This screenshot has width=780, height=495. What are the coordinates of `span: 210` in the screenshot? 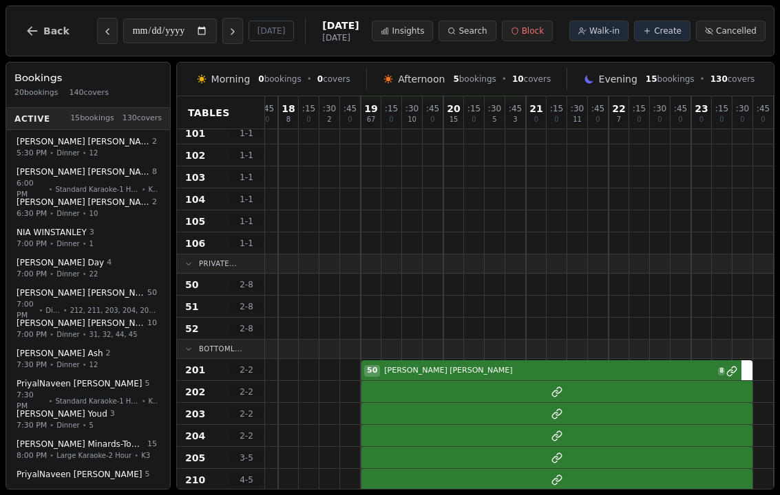 It's located at (195, 480).